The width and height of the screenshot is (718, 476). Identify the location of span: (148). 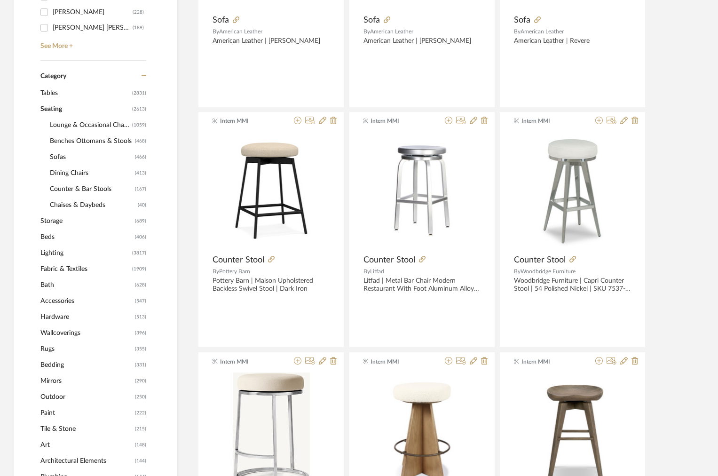
(141, 445).